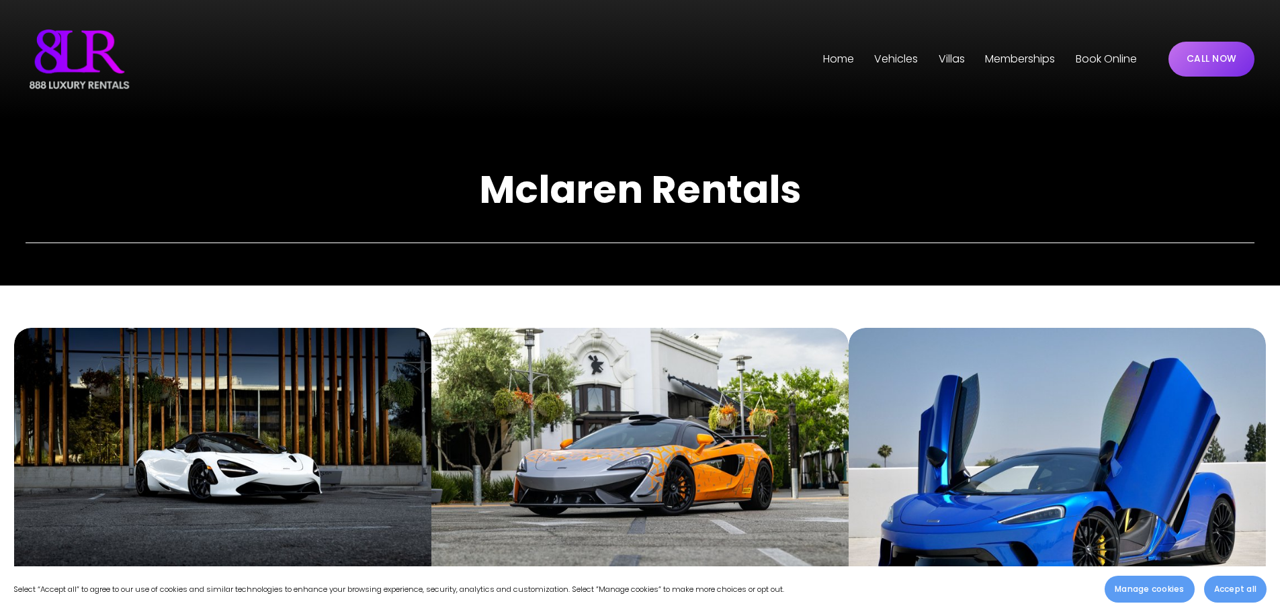  Describe the element at coordinates (640, 190) in the screenshot. I see `strong: Mclaren Rentals` at that location.